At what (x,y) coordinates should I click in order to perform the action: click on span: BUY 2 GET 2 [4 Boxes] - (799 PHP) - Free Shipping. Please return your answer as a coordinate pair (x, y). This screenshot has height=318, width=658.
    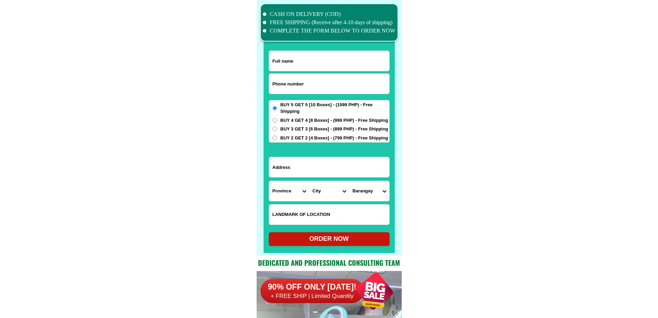
    Looking at the image, I should click on (335, 138).